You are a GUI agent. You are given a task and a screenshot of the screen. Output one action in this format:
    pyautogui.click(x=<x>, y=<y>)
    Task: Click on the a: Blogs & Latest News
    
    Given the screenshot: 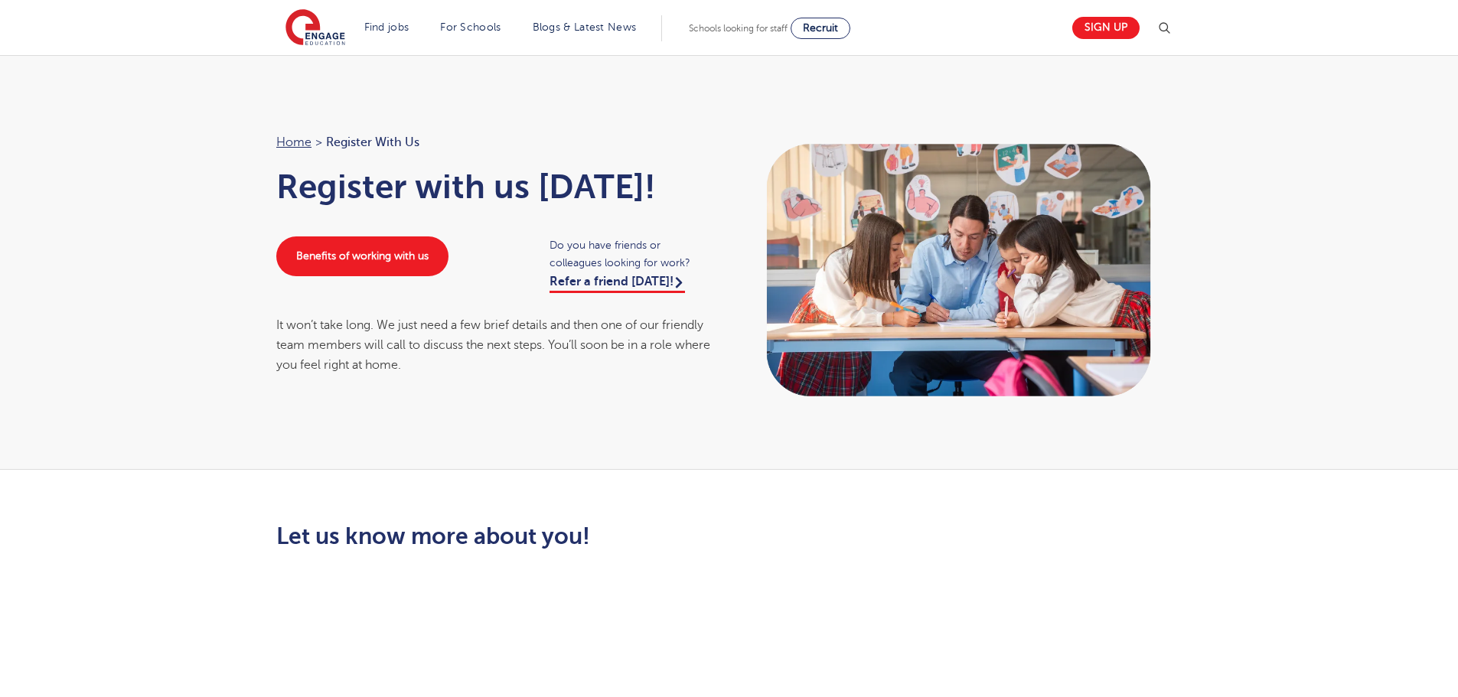 What is the action you would take?
    pyautogui.click(x=585, y=27)
    